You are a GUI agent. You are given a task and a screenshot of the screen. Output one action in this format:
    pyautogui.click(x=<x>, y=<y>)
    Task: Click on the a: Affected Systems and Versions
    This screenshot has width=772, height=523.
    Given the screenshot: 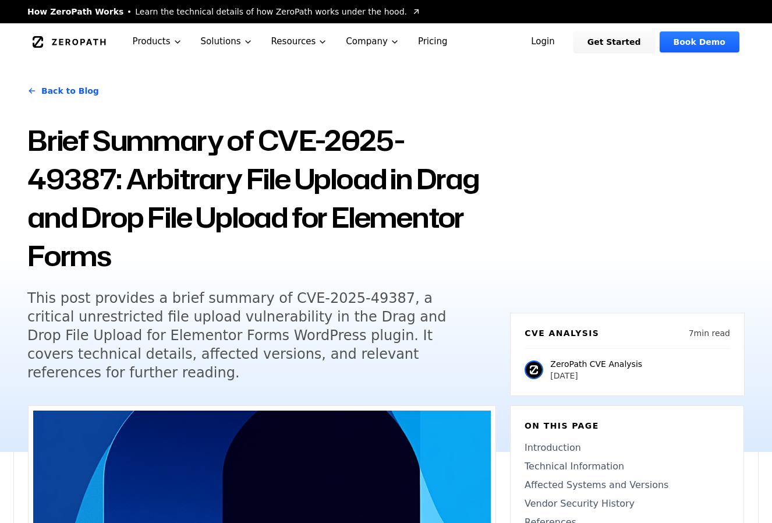 What is the action you would take?
    pyautogui.click(x=627, y=485)
    